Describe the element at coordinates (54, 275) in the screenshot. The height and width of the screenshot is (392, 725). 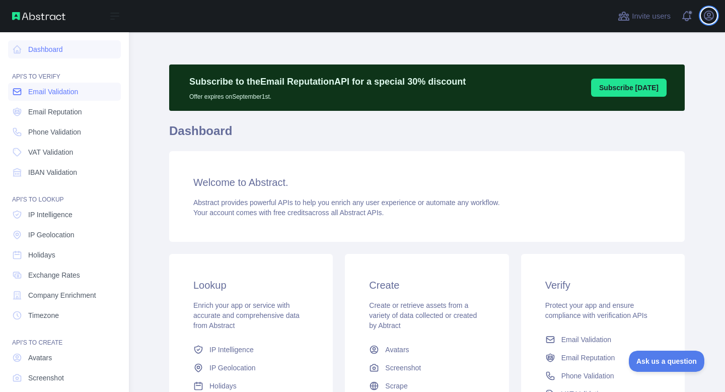
I see `span: Exchange Rates` at that location.